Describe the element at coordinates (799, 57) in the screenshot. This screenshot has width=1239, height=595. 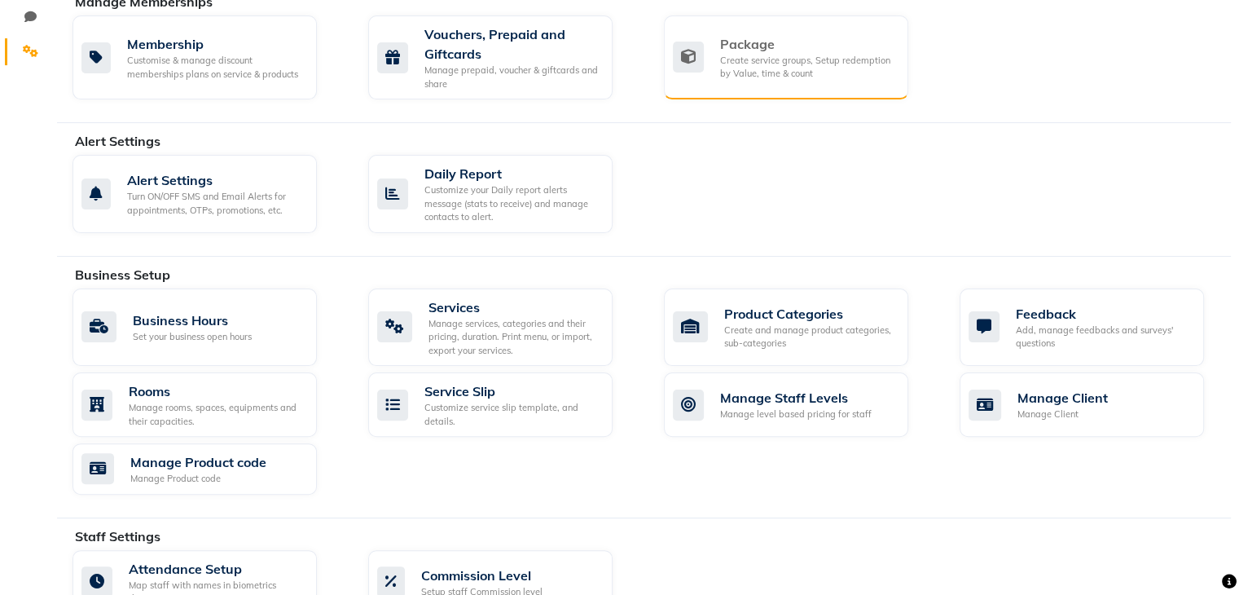
I see `a: PackageCreate service groups, Setup redemption by Value, time & count` at that location.